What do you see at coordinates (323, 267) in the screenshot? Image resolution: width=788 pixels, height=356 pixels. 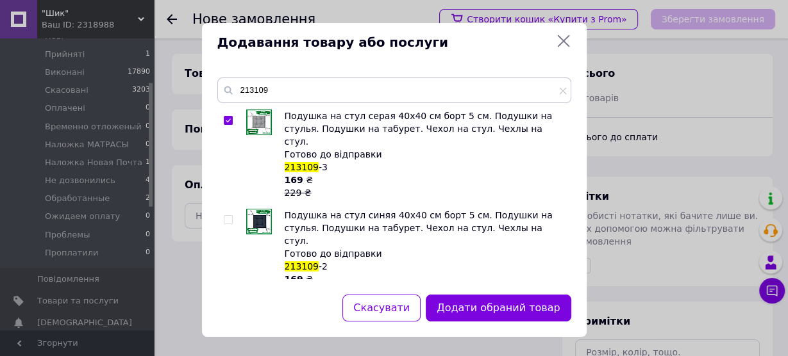 I see `span: -2` at bounding box center [323, 267].